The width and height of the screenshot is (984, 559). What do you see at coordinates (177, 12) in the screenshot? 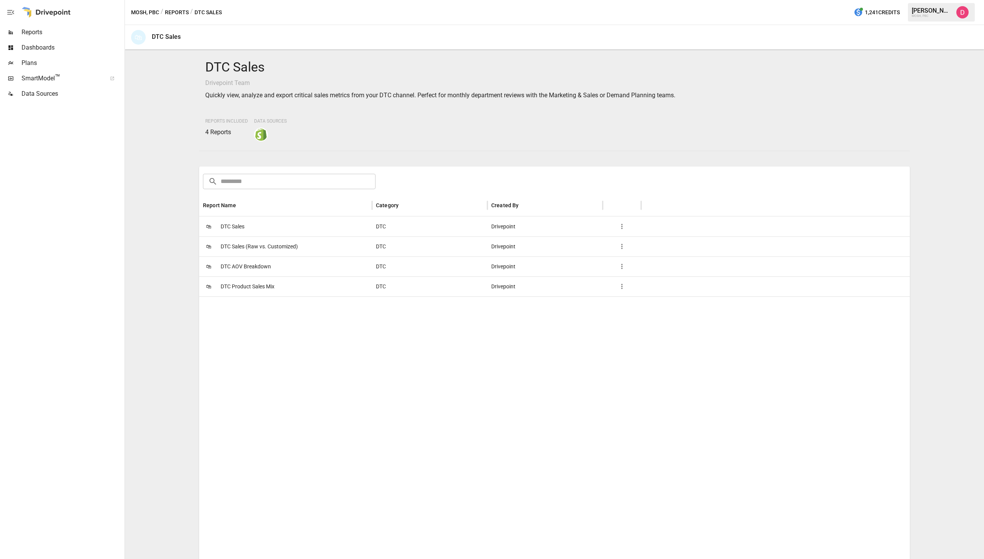
I see `button: Reports` at bounding box center [177, 12].